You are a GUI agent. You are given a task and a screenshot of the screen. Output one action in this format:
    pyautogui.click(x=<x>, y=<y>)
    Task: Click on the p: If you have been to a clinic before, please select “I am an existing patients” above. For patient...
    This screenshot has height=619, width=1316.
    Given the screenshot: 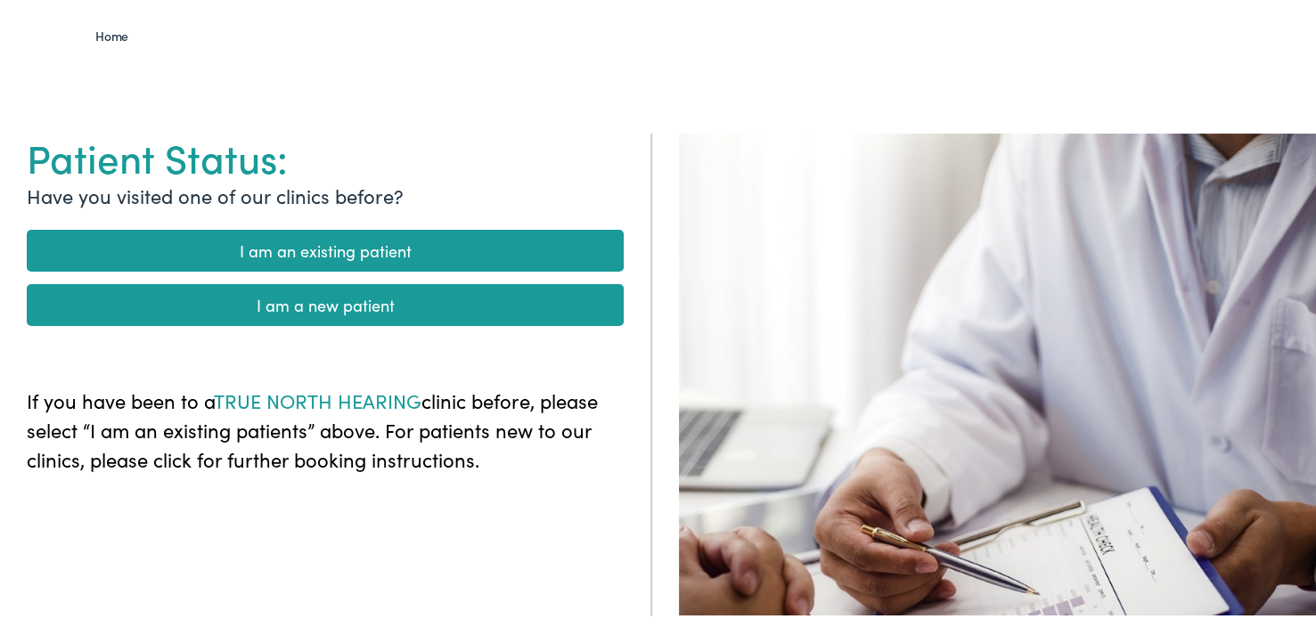 What is the action you would take?
    pyautogui.click(x=325, y=426)
    